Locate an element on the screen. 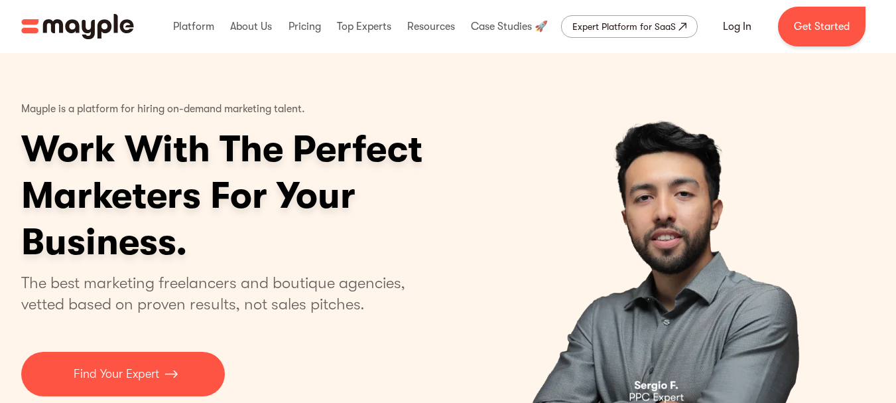 This screenshot has height=403, width=896. a: Find Your Expert is located at coordinates (123, 373).